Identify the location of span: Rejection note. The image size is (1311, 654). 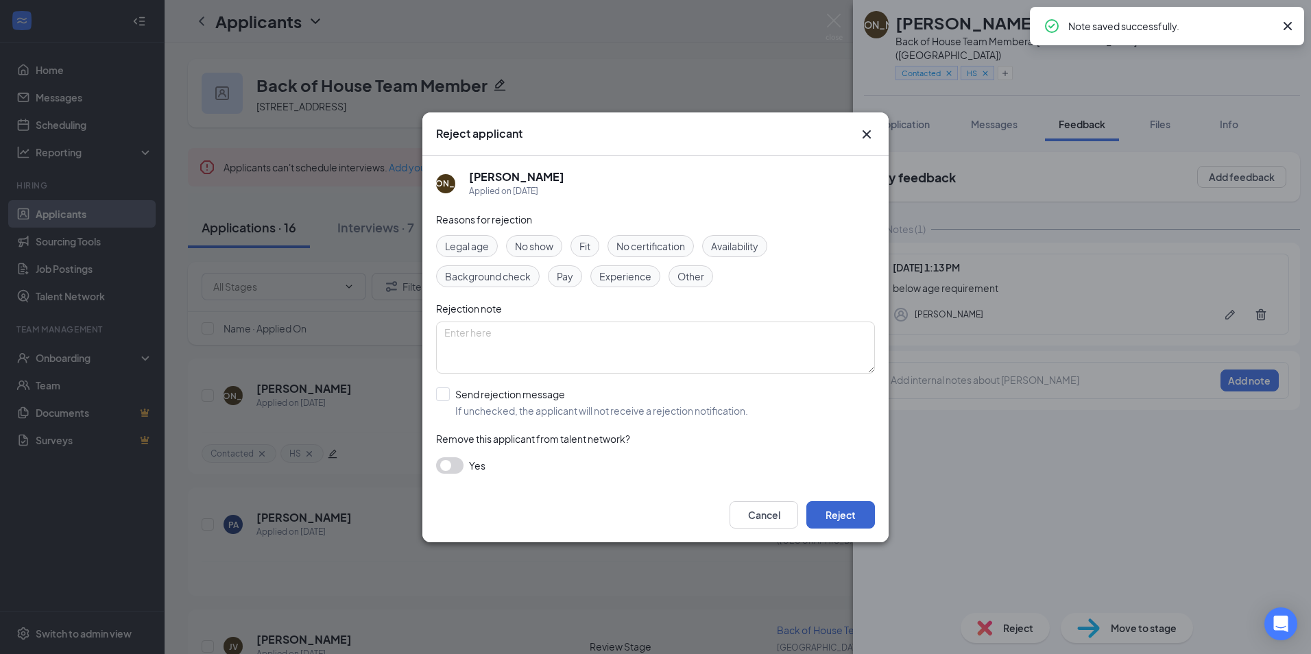
(469, 309).